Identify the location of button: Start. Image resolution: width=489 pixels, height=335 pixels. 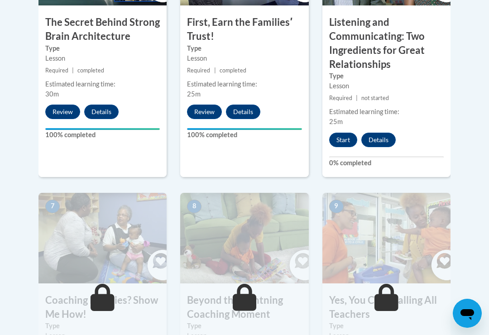
(343, 140).